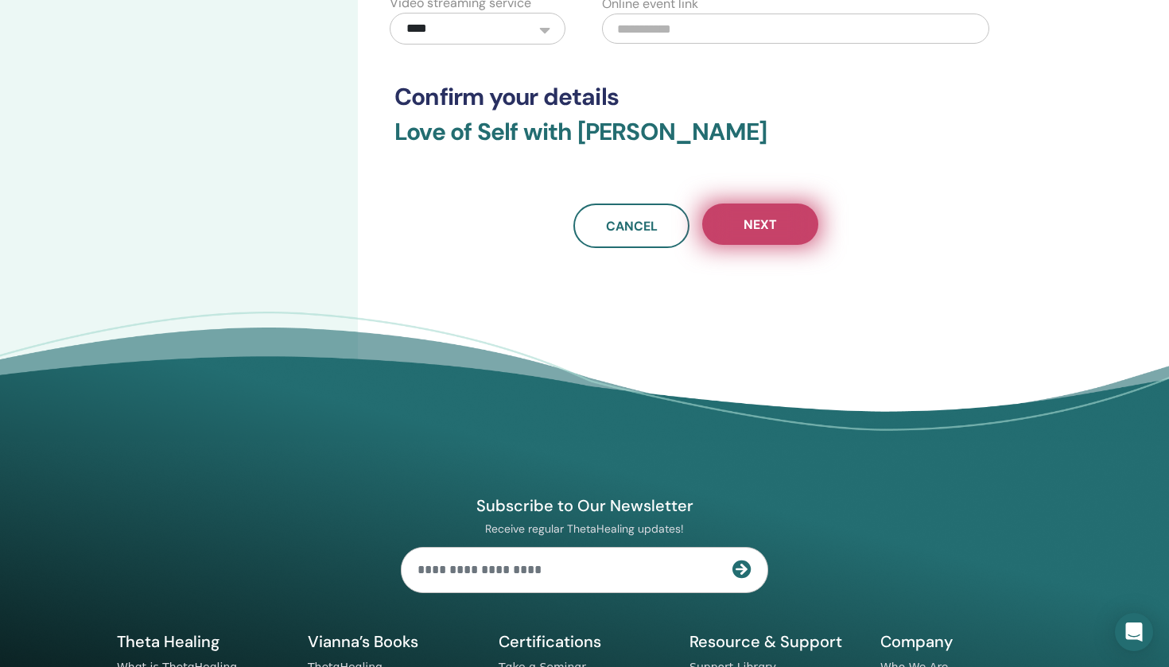 This screenshot has height=667, width=1169. What do you see at coordinates (760, 224) in the screenshot?
I see `button: Next` at bounding box center [760, 224].